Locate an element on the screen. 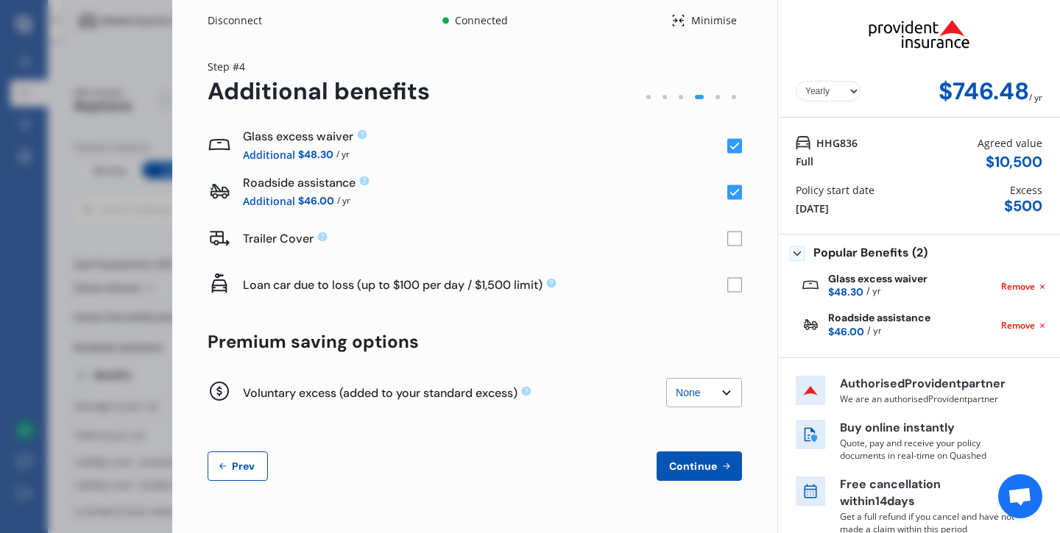 The width and height of the screenshot is (1060, 533). img: insurer icon is located at coordinates (810, 391).